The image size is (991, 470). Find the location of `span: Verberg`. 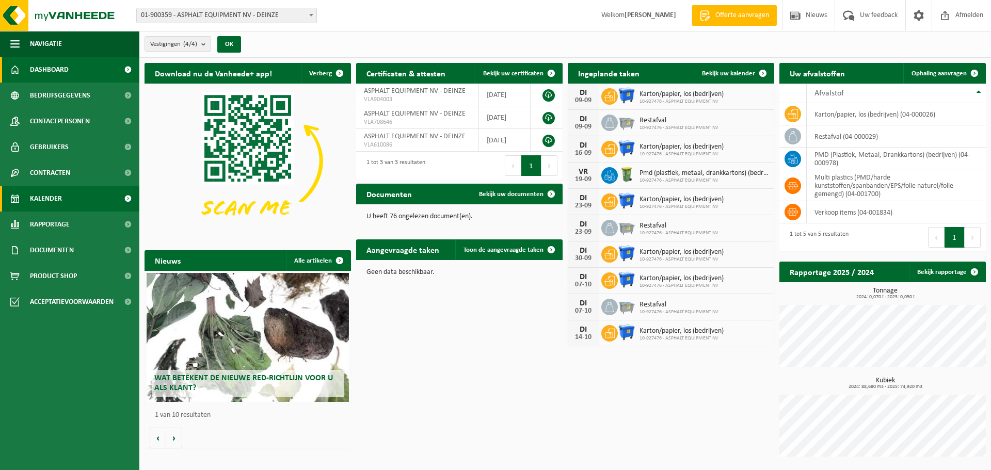

span: Verberg is located at coordinates (321, 73).